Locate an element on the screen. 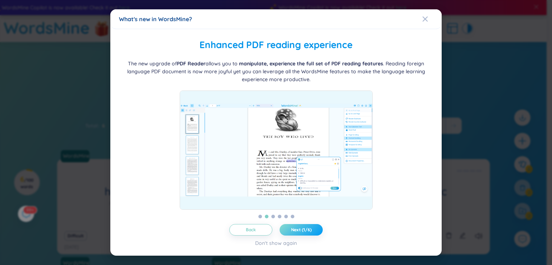  button: Close is located at coordinates (432, 19).